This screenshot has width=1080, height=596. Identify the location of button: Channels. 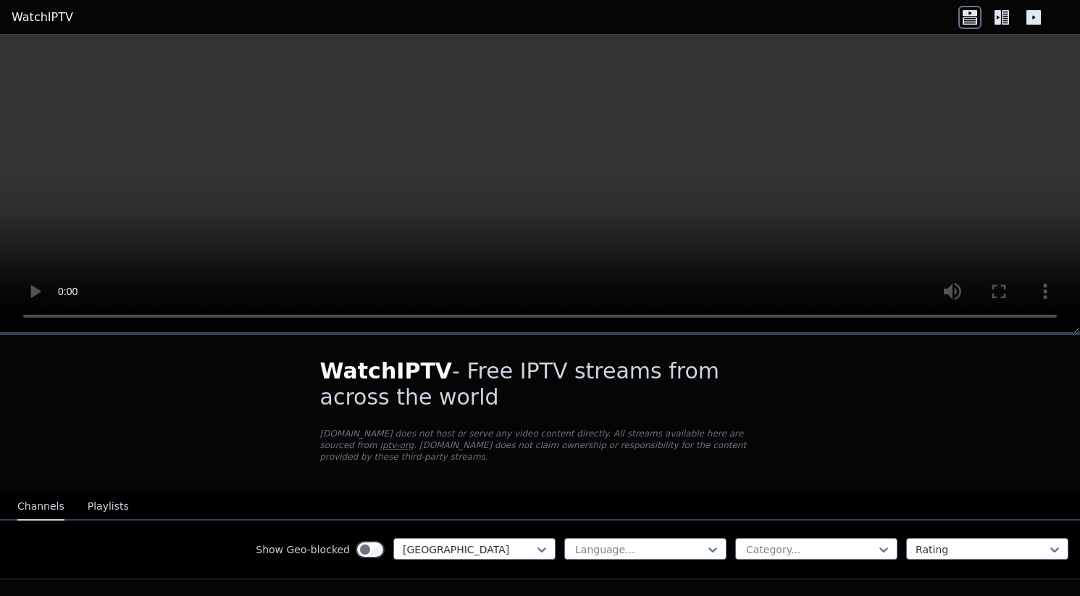
(41, 506).